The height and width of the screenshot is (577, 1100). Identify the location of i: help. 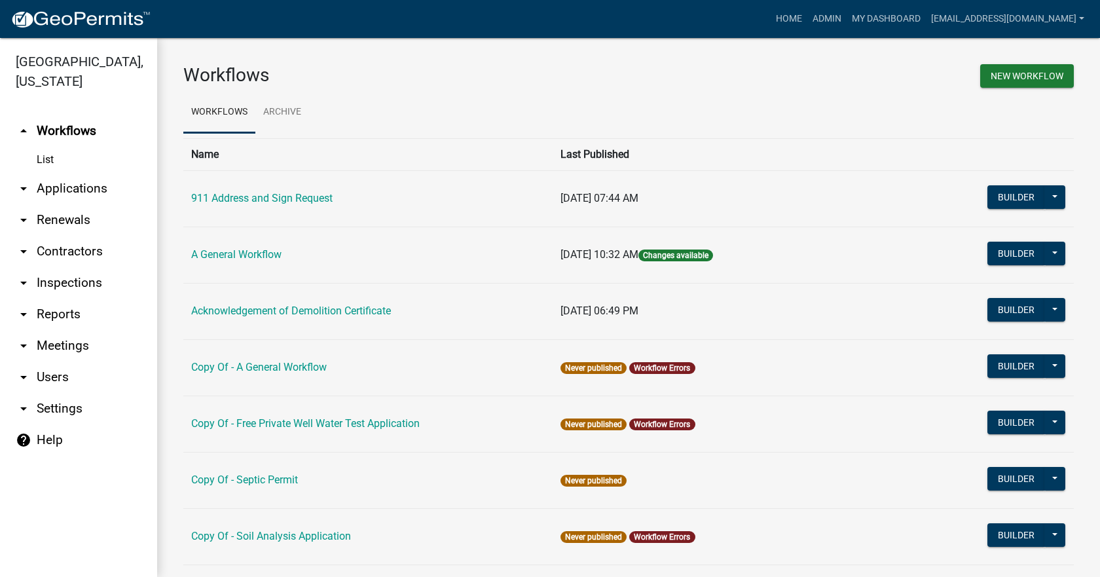
(24, 440).